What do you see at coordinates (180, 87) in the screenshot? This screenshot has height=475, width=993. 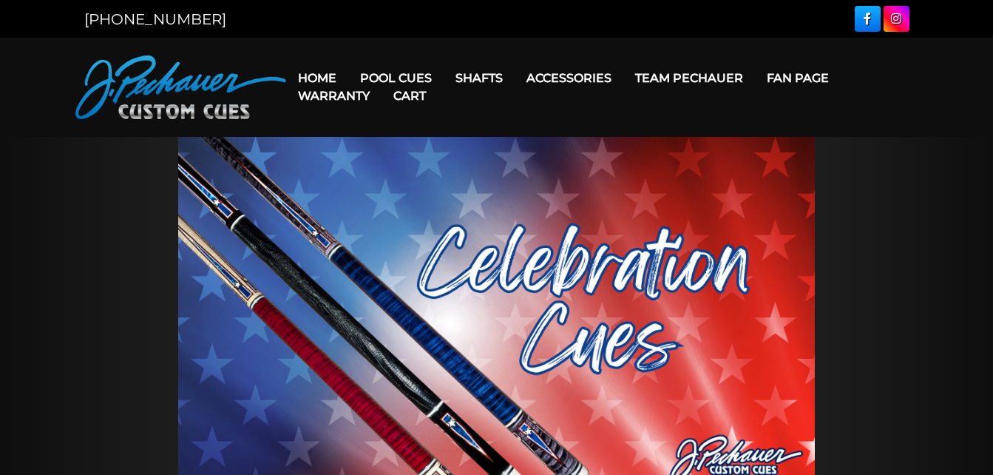 I see `img: Pechauer Custom Cues` at bounding box center [180, 87].